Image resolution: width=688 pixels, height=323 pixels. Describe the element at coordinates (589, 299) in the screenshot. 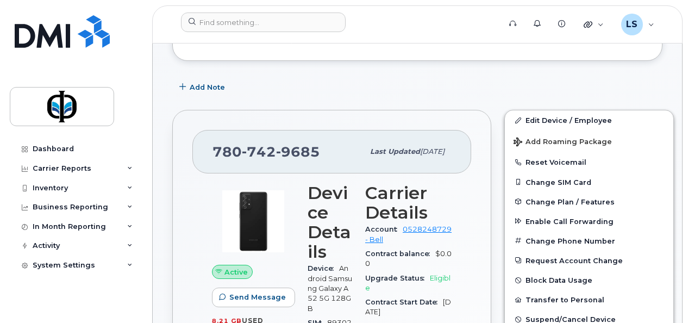

I see `button: Transfer to Personal` at that location.